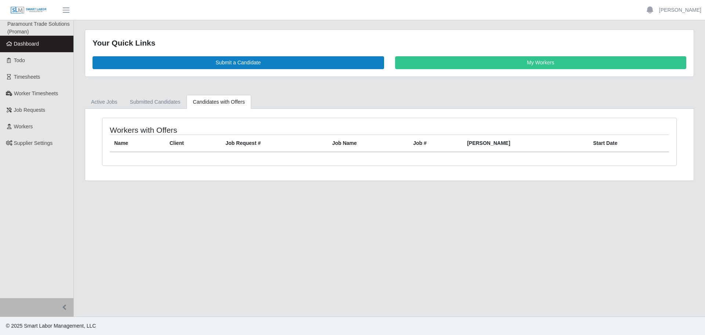 The image size is (705, 335). Describe the element at coordinates (30, 110) in the screenshot. I see `span: Job Requests` at that location.